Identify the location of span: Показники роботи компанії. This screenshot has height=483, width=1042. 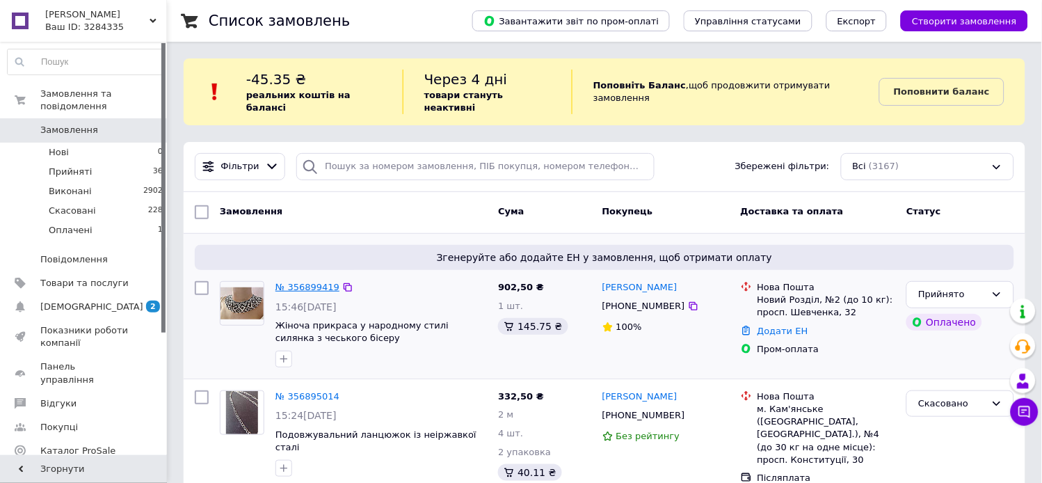
(84, 337).